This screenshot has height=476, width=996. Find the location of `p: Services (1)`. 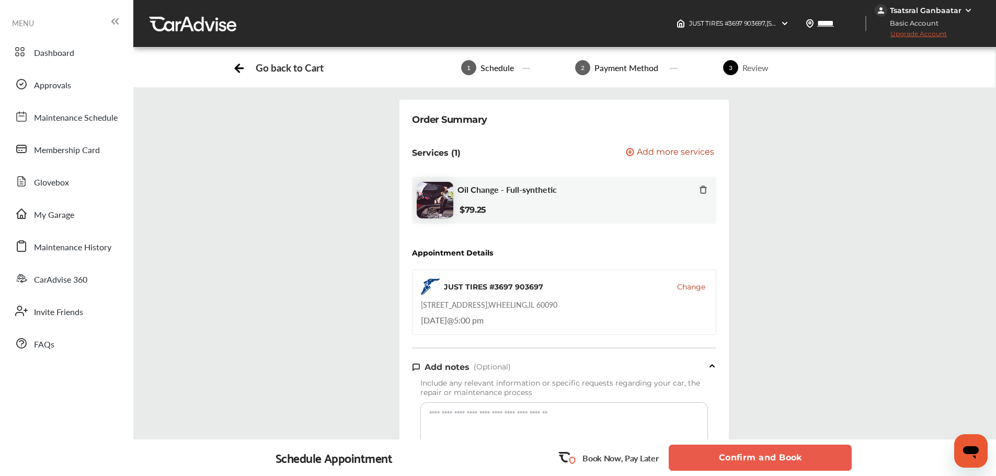

p: Services (1) is located at coordinates (436, 153).